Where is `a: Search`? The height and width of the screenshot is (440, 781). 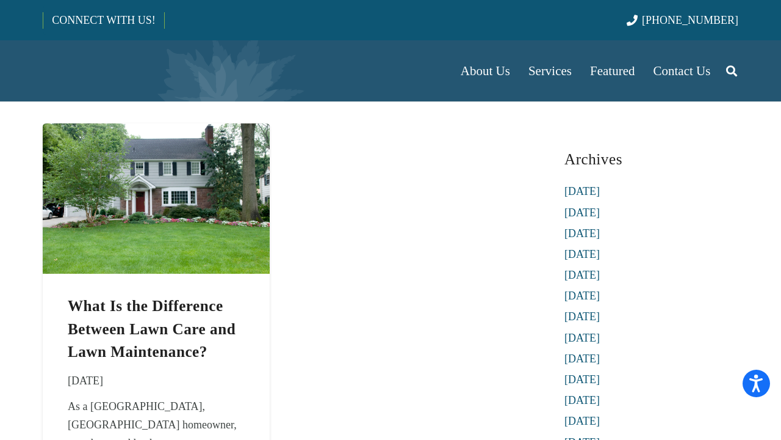 a: Search is located at coordinates (732, 71).